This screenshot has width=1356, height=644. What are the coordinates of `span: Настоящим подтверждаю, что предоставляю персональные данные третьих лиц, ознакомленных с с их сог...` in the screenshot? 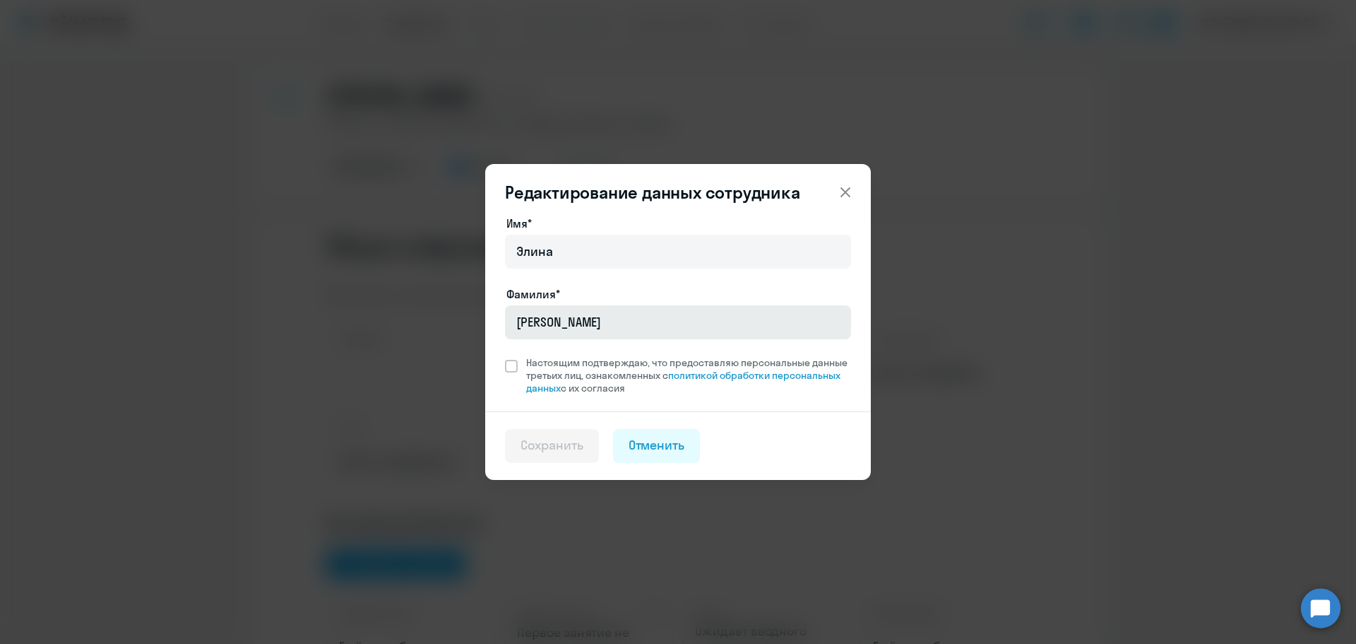 It's located at (689, 375).